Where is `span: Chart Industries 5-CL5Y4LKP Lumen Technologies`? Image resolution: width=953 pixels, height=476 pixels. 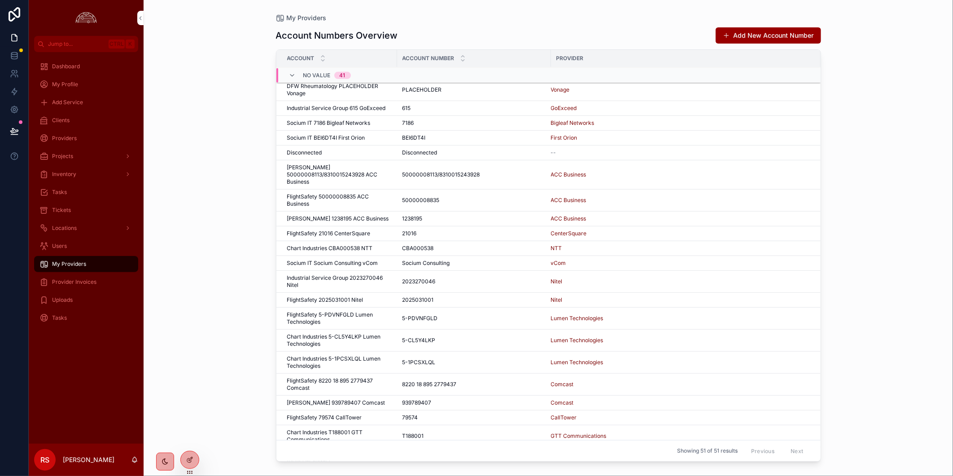
span: Chart Industries 5-CL5Y4LKP Lumen Technologies is located at coordinates (339, 340).